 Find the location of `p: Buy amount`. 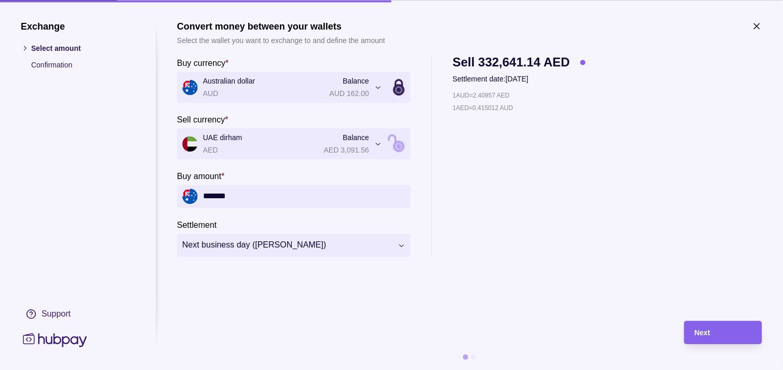

p: Buy amount is located at coordinates (199, 176).